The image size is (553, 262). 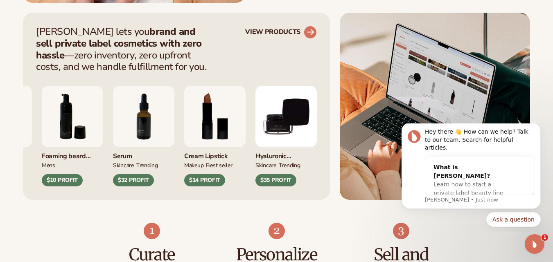 I want to click on img: Collagen and retinol serum., so click(x=144, y=117).